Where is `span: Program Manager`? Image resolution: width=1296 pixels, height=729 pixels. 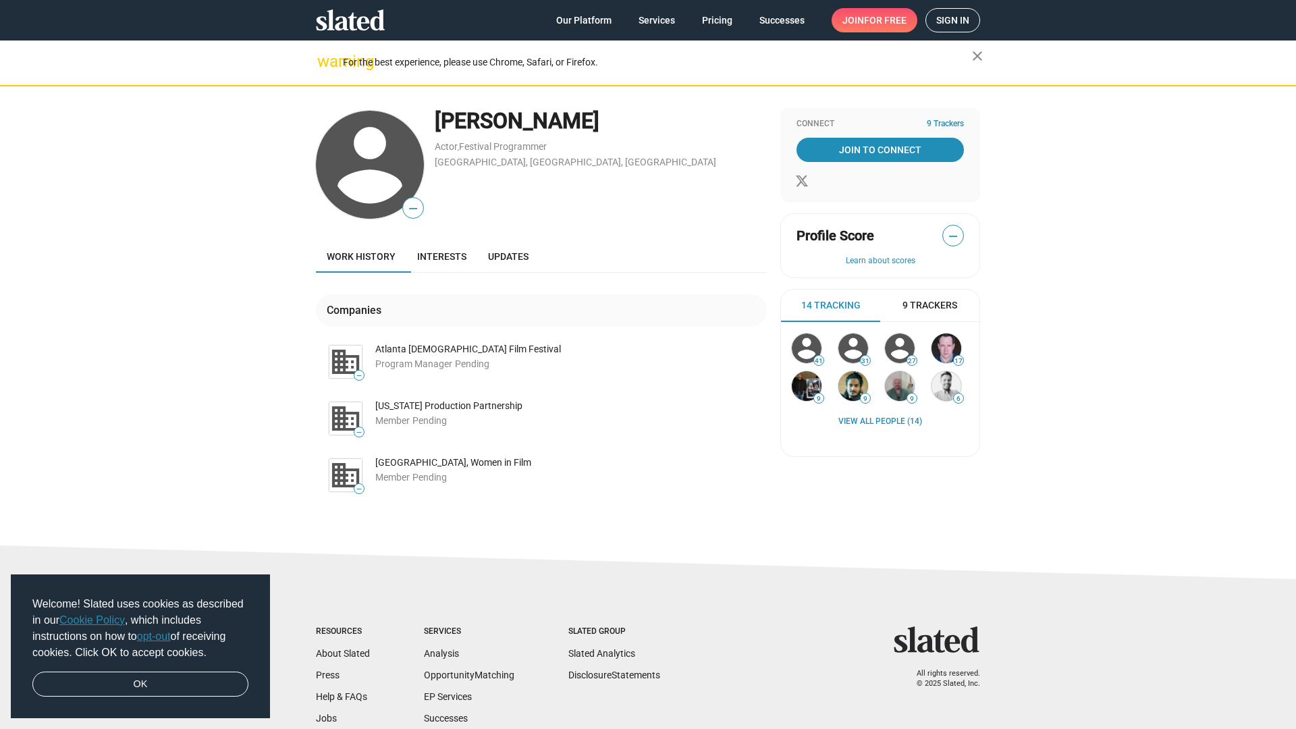
span: Program Manager is located at coordinates (414, 364).